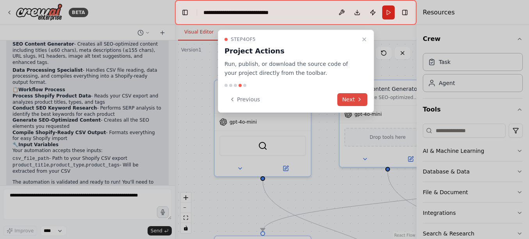 The height and width of the screenshot is (239, 529). What do you see at coordinates (244, 100) in the screenshot?
I see `button: Previous` at bounding box center [244, 100].